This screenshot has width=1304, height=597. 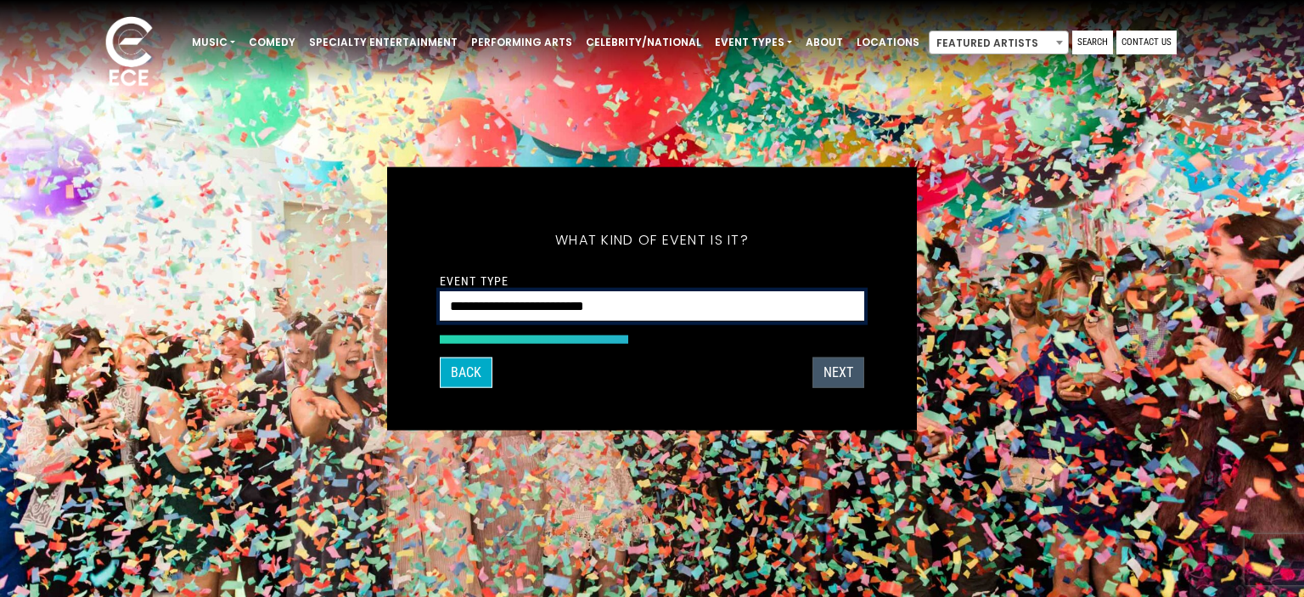 What do you see at coordinates (213, 42) in the screenshot?
I see `a: Music` at bounding box center [213, 42].